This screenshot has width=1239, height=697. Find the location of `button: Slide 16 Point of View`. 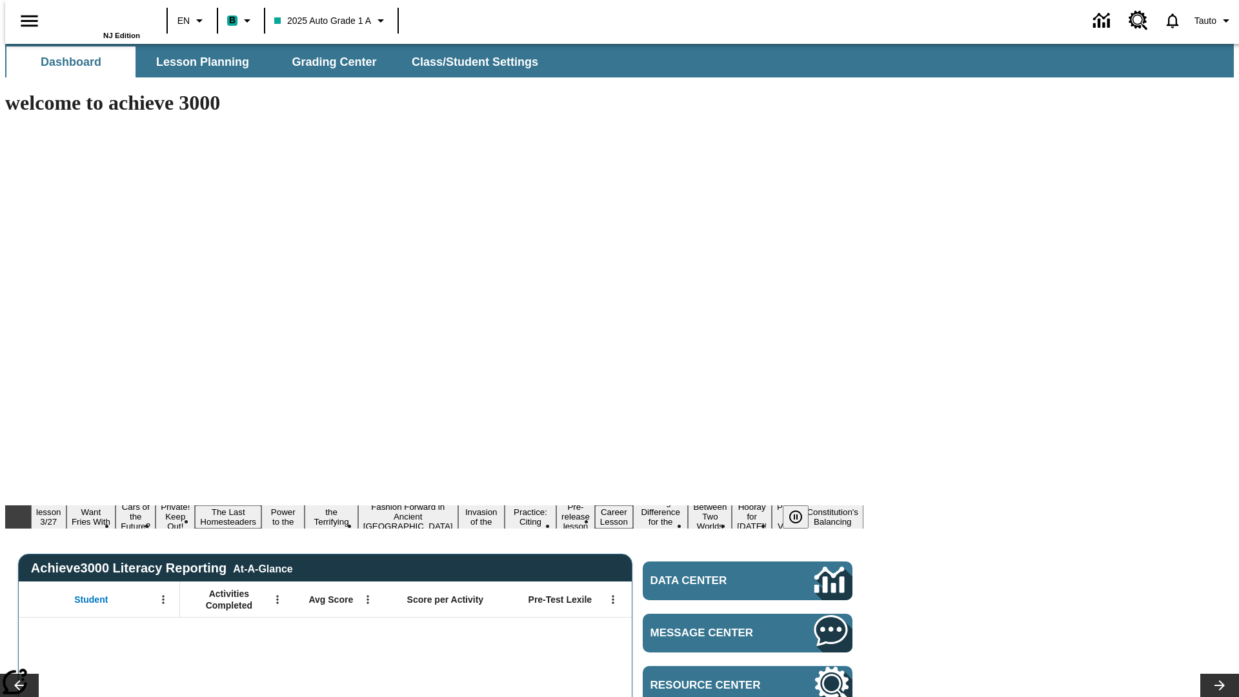

button: Slide 16 Point of View is located at coordinates (787, 516).